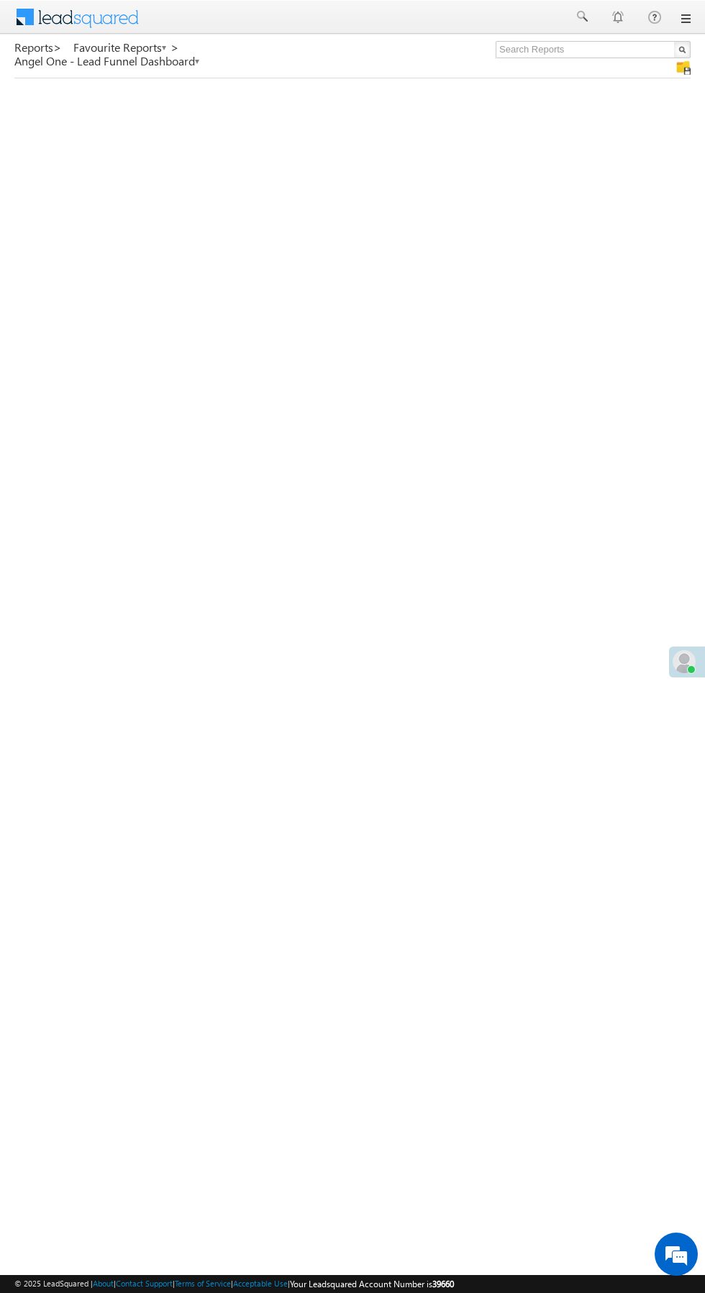  What do you see at coordinates (234, 1284) in the screenshot?
I see `span: © 2025 LeadSquared | | | | |` at bounding box center [234, 1284].